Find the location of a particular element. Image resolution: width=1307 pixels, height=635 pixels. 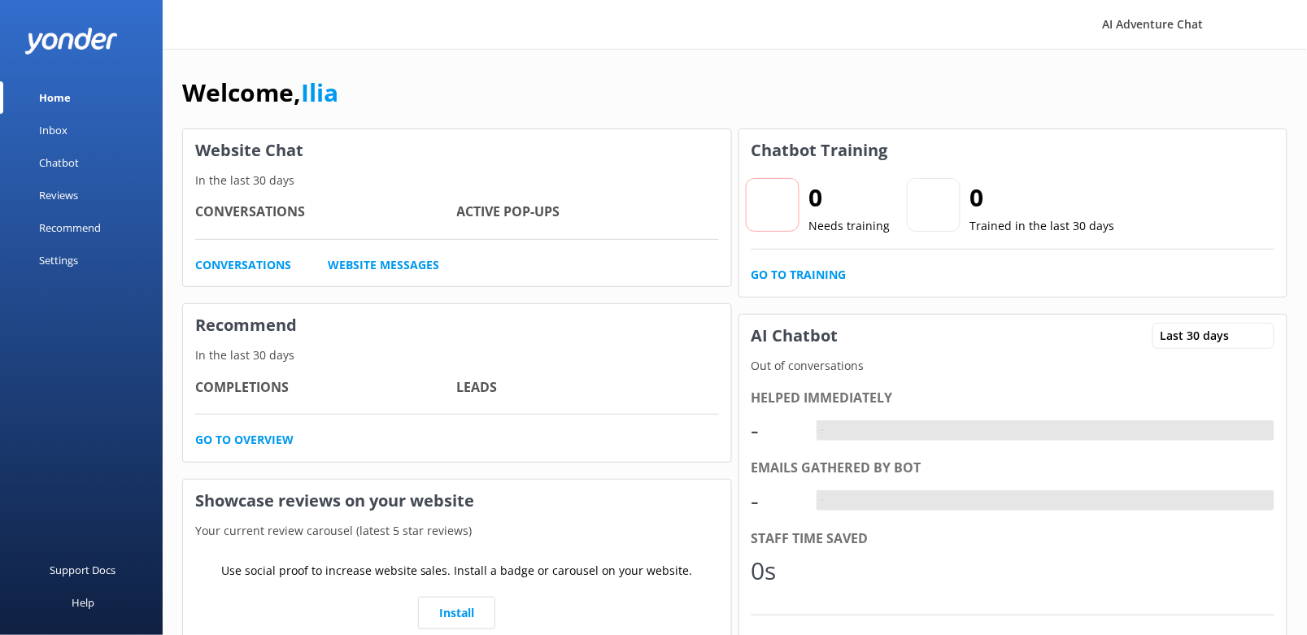

span: Last 30 days is located at coordinates (1199, 336).